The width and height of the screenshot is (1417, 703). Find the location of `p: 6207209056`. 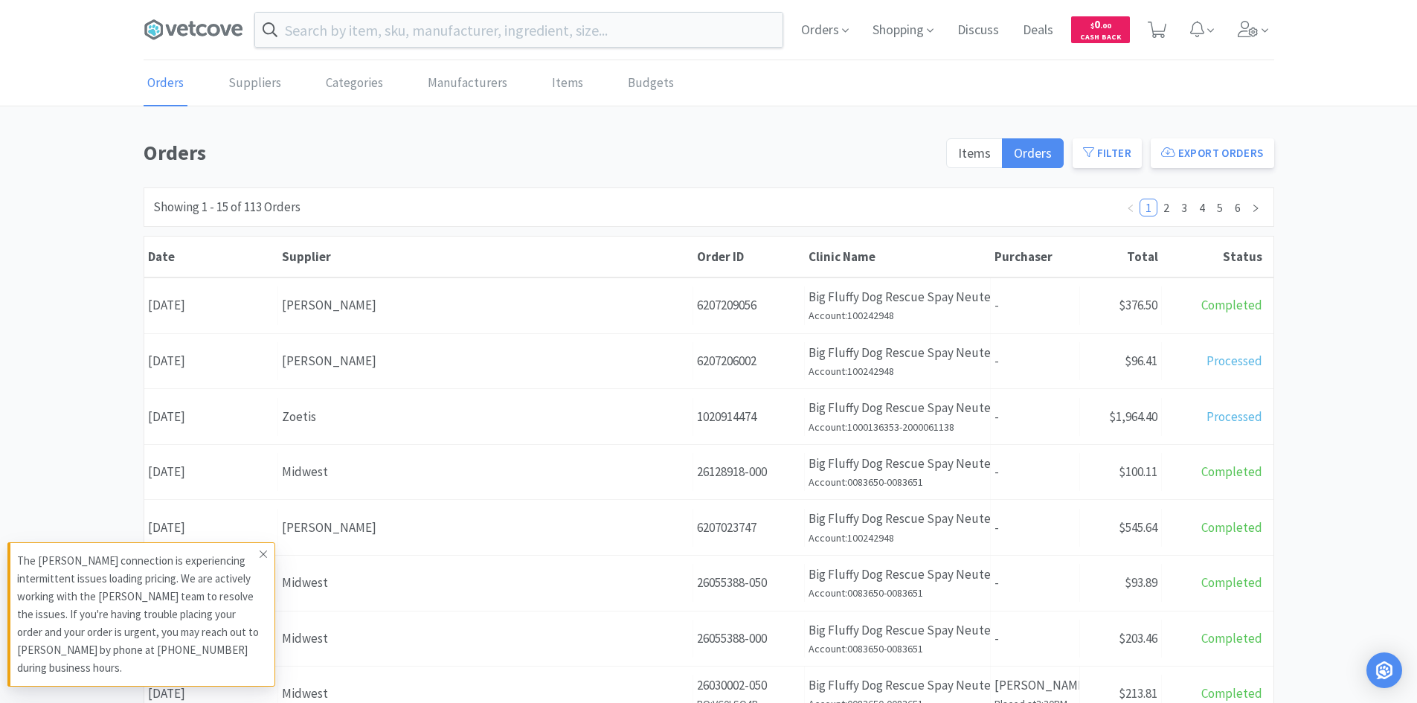

p: 6207209056 is located at coordinates (748, 305).